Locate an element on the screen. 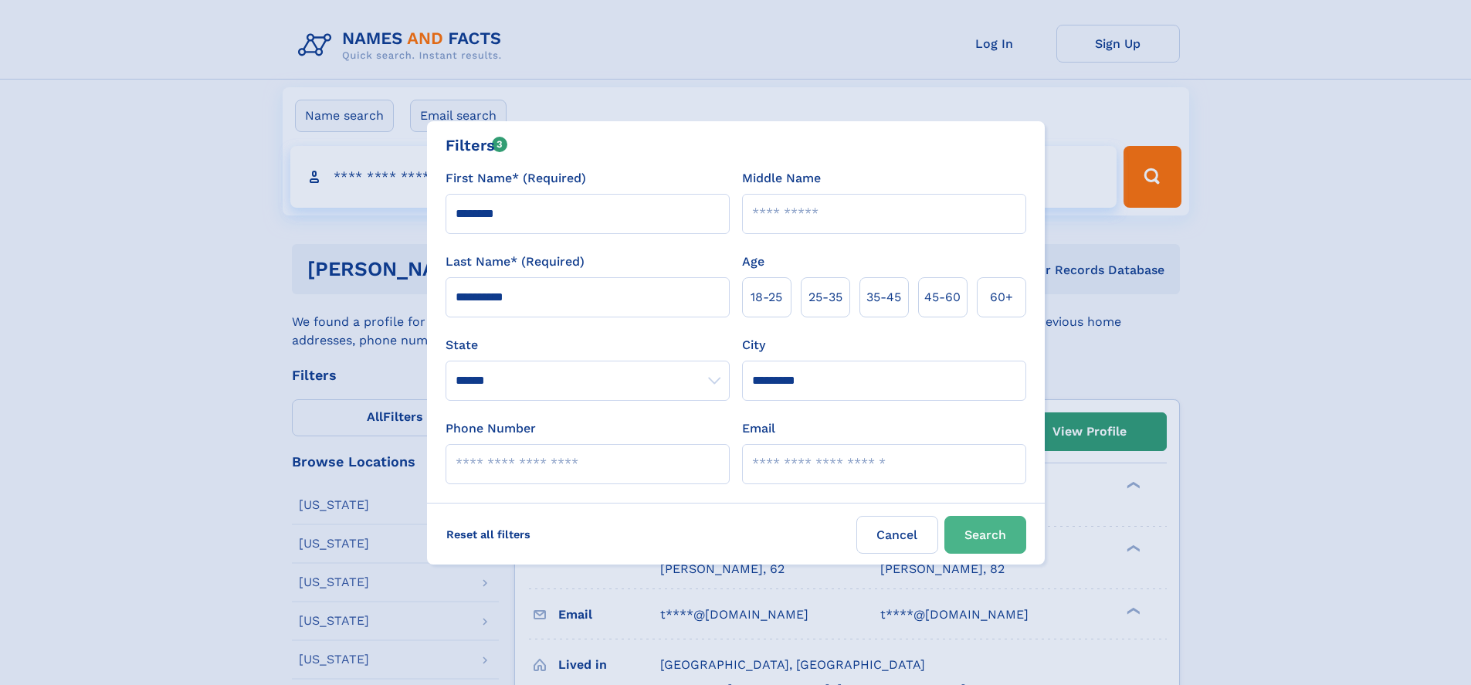 This screenshot has height=685, width=1471. label: Middle Name is located at coordinates (781, 178).